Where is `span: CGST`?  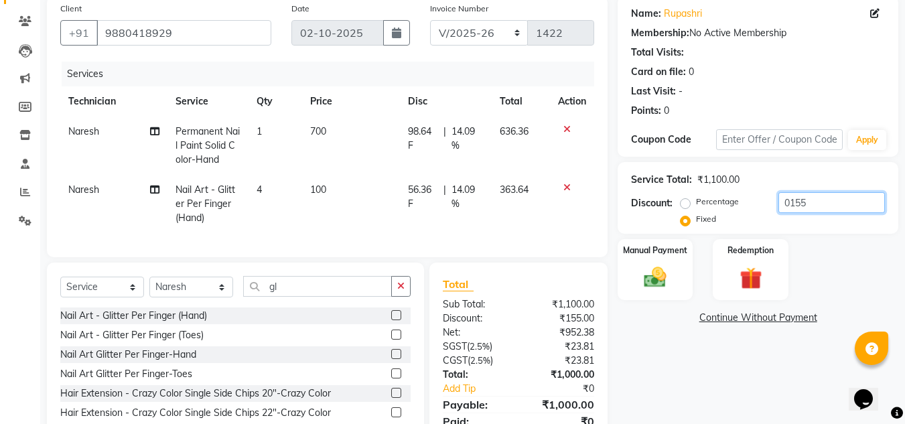 span: CGST is located at coordinates (455, 360).